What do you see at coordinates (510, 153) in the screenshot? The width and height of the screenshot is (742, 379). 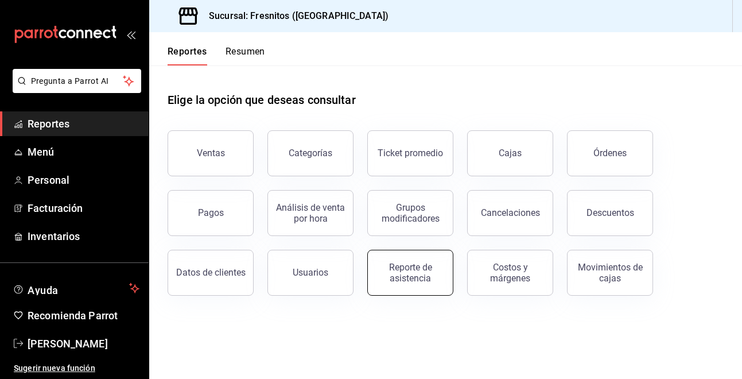 I see `button: Cajas` at bounding box center [510, 153].